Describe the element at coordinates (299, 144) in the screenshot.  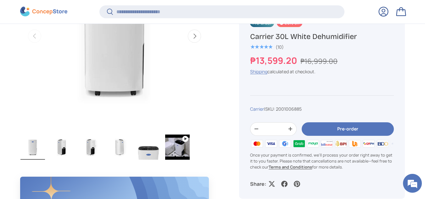
I see `img: grabpay` at that location.